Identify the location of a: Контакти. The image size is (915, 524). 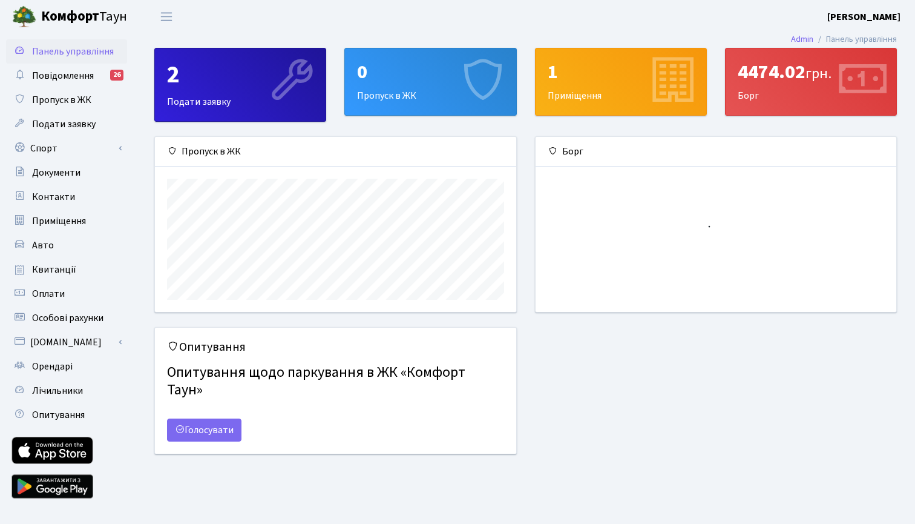
(67, 197).